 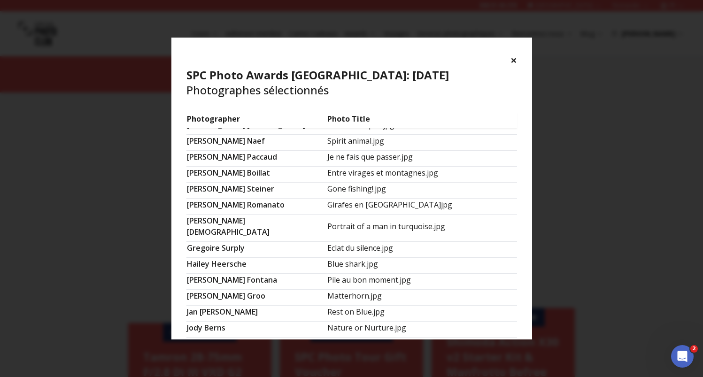 I want to click on td: Je ne fais que passer.jpg, so click(x=422, y=159).